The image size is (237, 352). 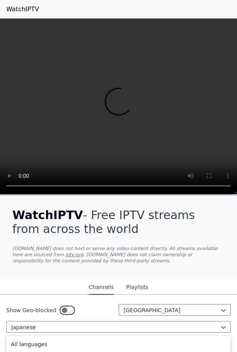 I want to click on a: iptv-org, so click(x=74, y=255).